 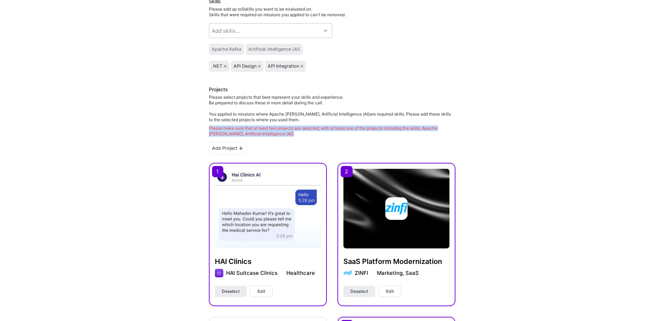 What do you see at coordinates (332, 131) in the screenshot?
I see `div: Please make sure that at least two projects are selected, with at least one of the projects inclu...` at bounding box center [332, 131].